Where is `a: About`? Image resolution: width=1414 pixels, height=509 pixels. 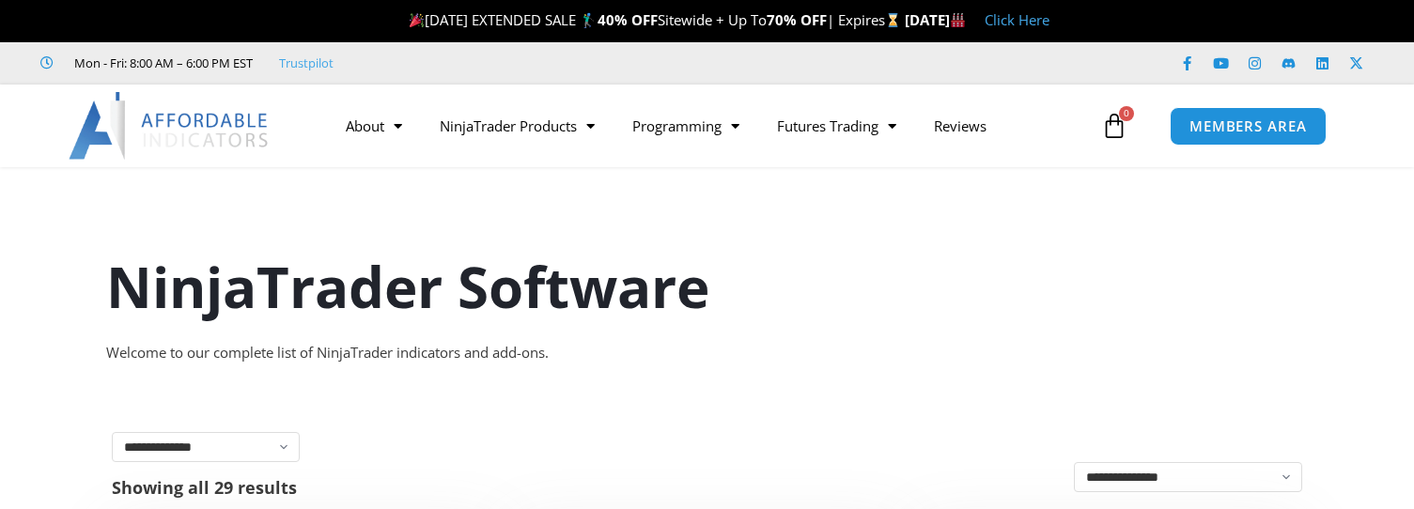 a: About is located at coordinates (374, 126).